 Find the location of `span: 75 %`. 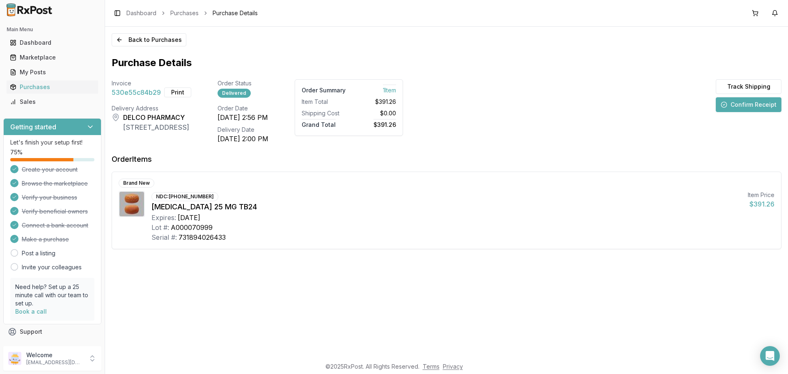

span: 75 % is located at coordinates (16, 152).